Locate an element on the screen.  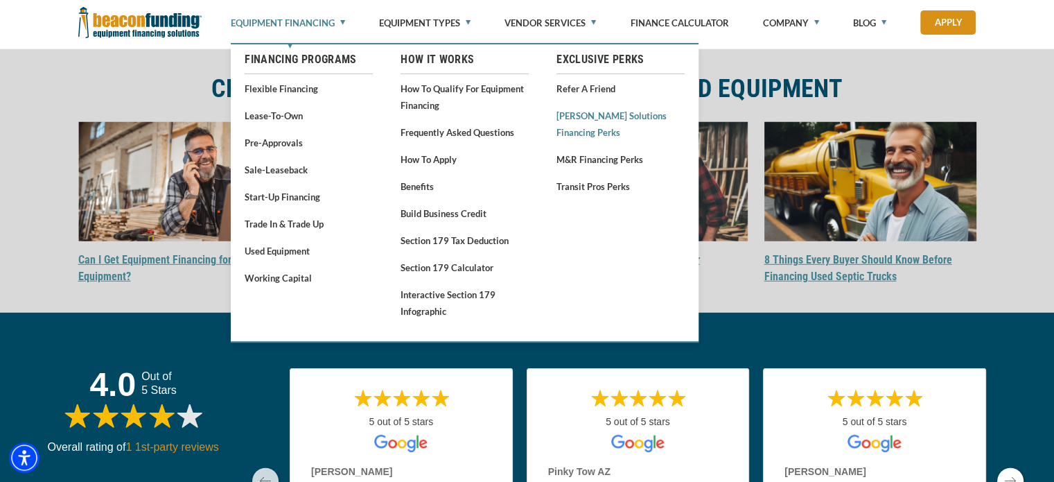
a: Used Equipment is located at coordinates (308, 250).